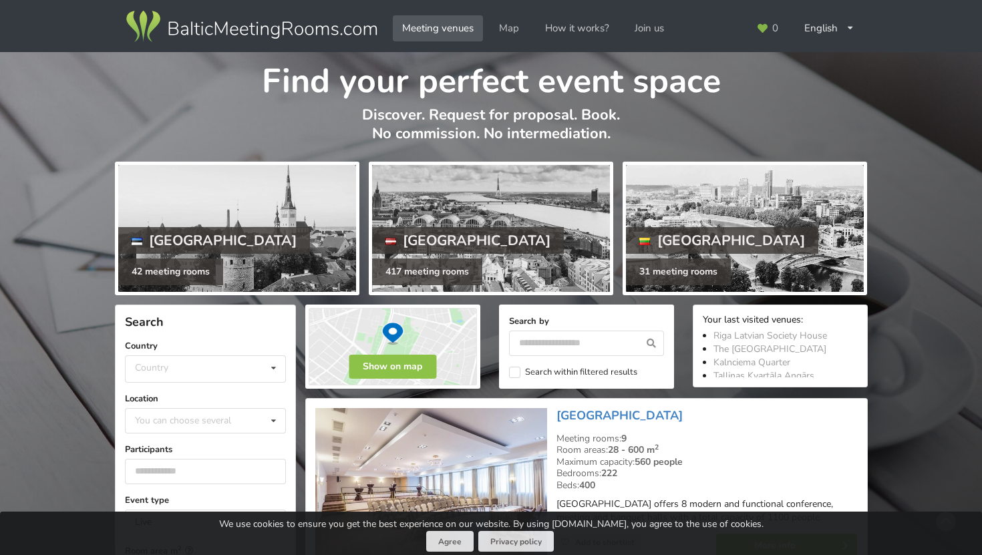 The image size is (982, 555). What do you see at coordinates (587, 321) in the screenshot?
I see `label: Search by` at bounding box center [587, 321].